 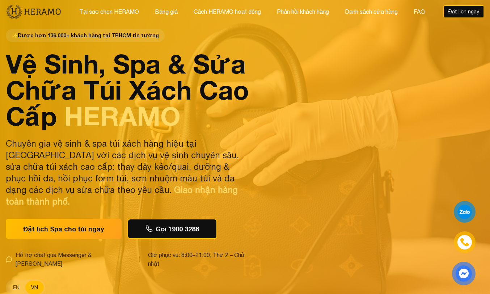 What do you see at coordinates (303, 12) in the screenshot?
I see `button: Phản hồi khách hàng` at bounding box center [303, 12].